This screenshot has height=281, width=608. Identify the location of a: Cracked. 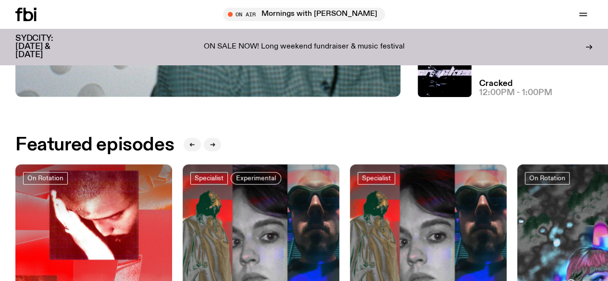
(496, 84).